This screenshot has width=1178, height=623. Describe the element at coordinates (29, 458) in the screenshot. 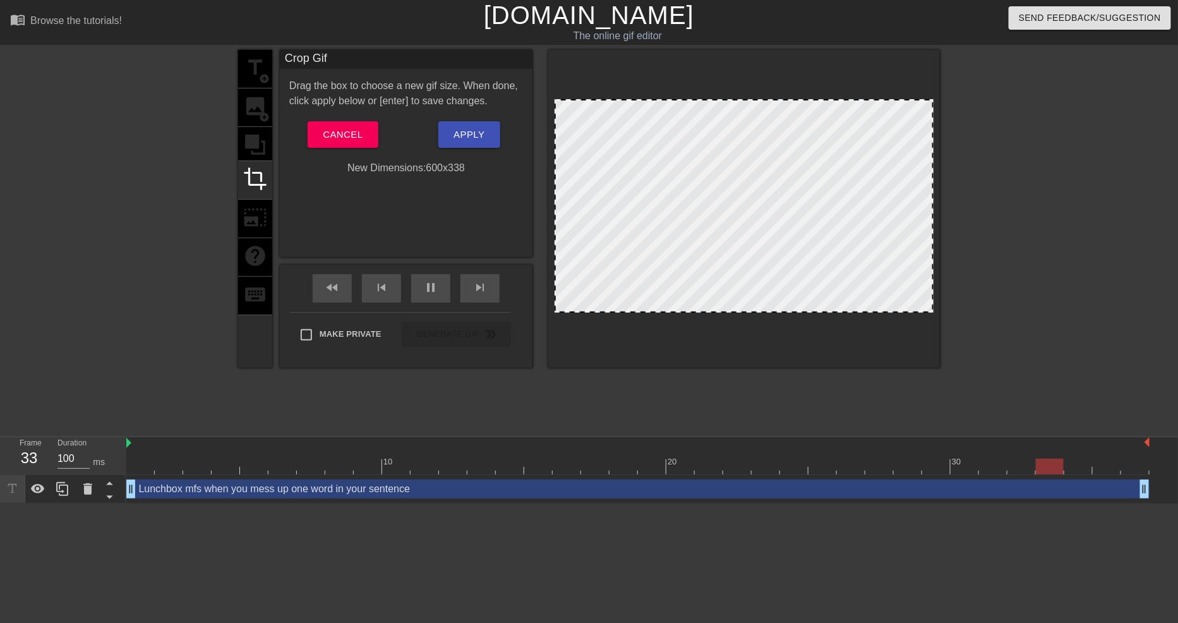

I see `div: 33` at that location.